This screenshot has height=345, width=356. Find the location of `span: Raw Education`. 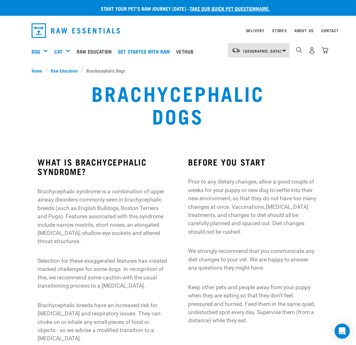

span: Raw Education is located at coordinates (64, 70).